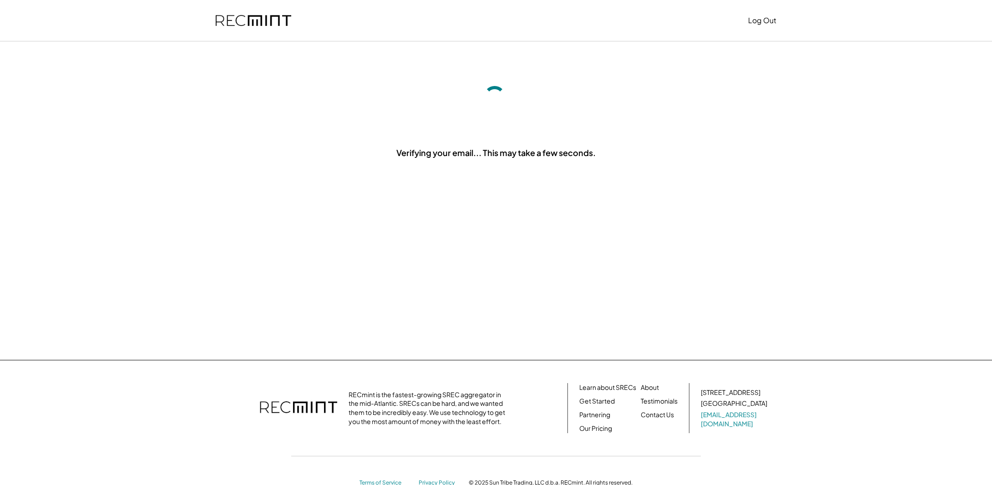 The height and width of the screenshot is (485, 992). Describe the element at coordinates (762, 20) in the screenshot. I see `button: Log Out` at that location.